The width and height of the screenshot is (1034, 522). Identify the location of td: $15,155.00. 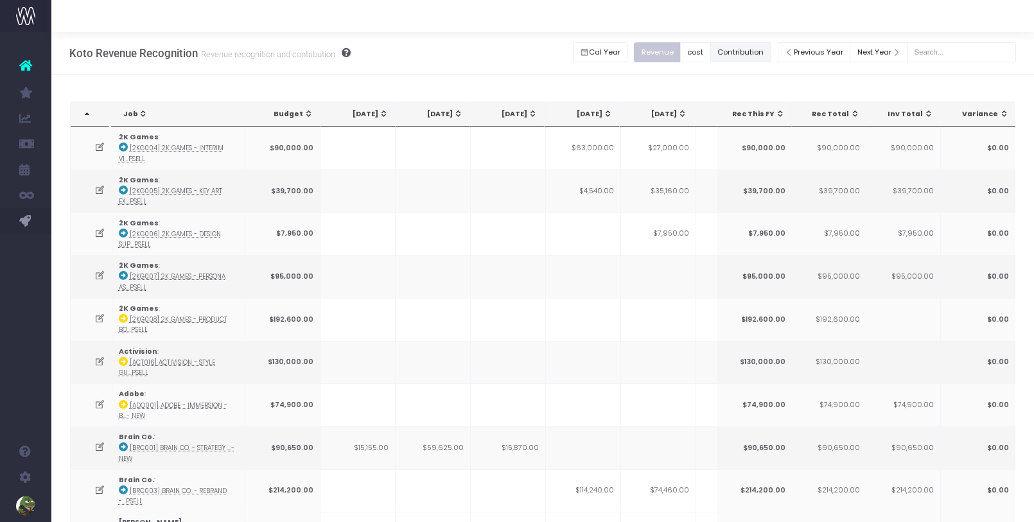
(358, 448).